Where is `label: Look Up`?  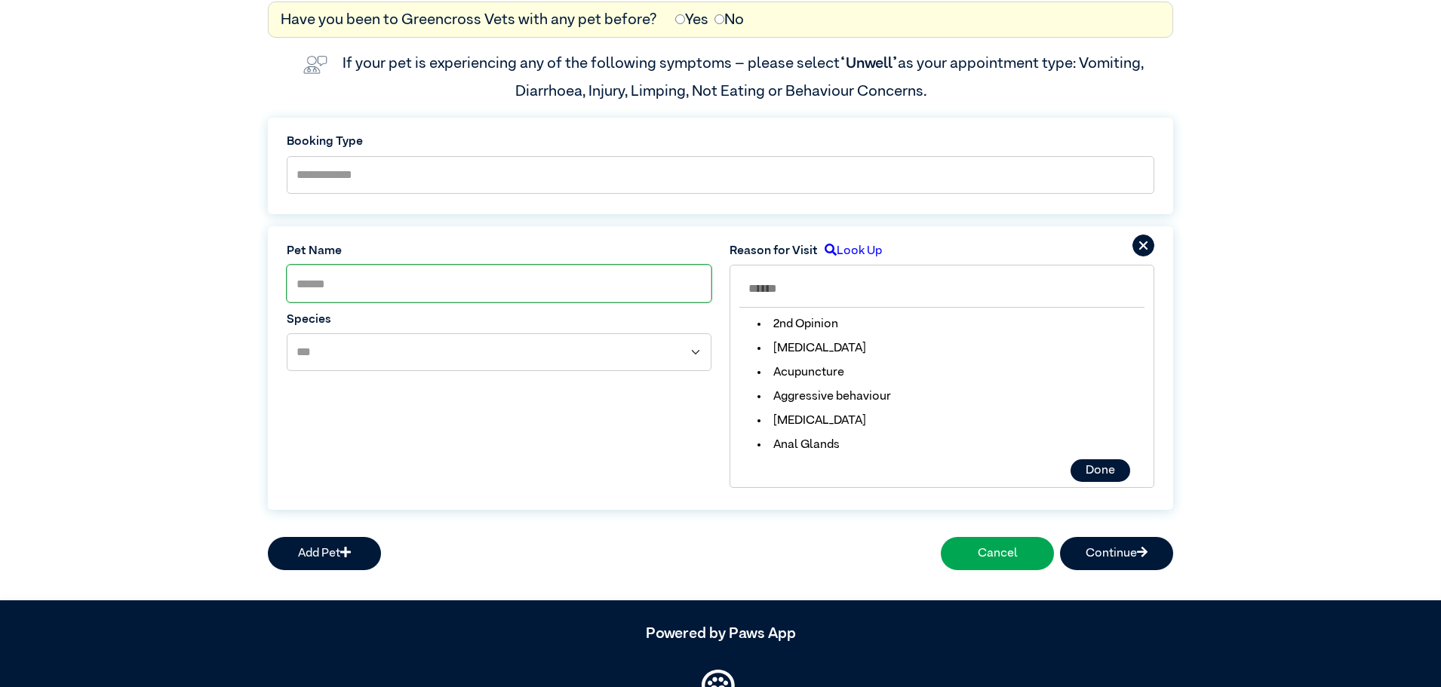 label: Look Up is located at coordinates (849, 251).